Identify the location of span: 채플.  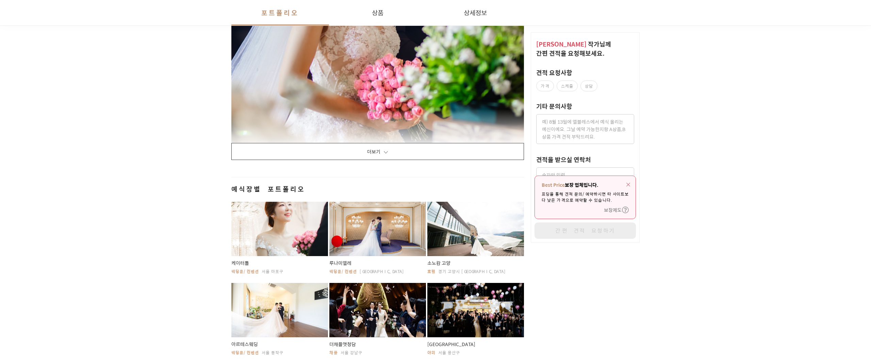
(333, 353).